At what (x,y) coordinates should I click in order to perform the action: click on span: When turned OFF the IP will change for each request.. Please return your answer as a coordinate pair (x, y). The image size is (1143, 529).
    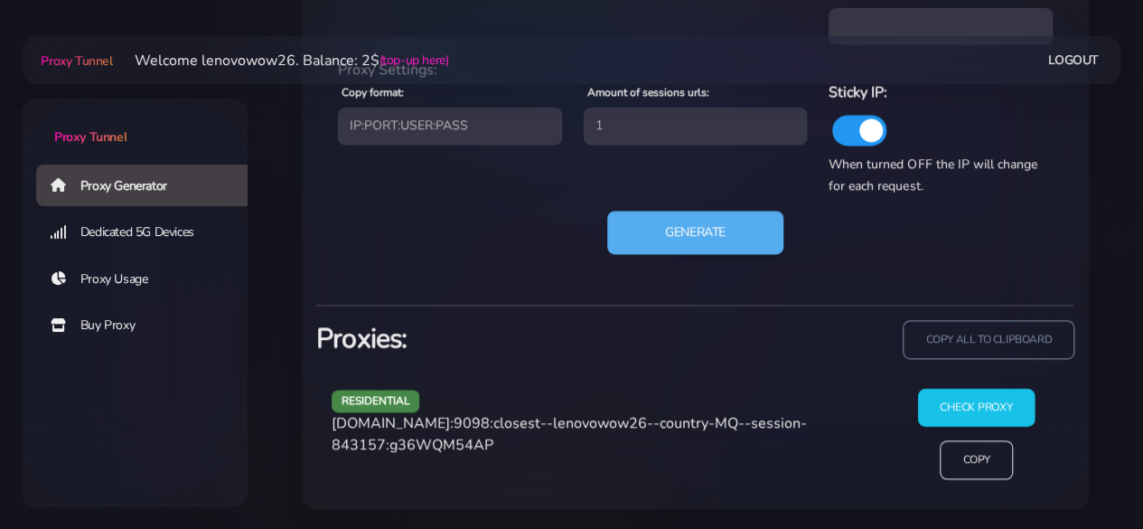
    Looking at the image, I should click on (932, 174).